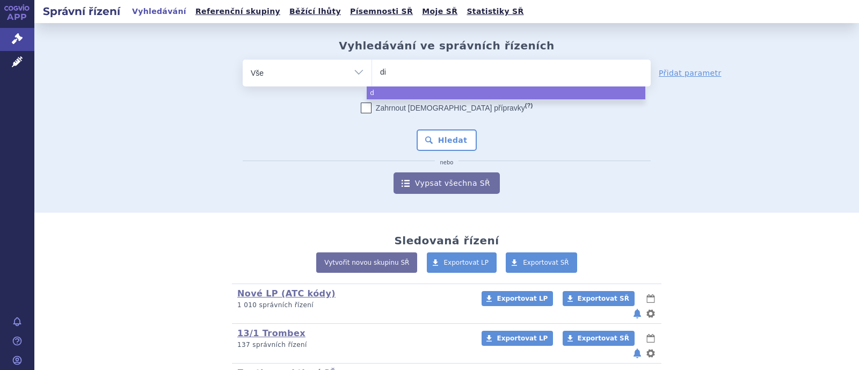  Describe the element at coordinates (439, 11) in the screenshot. I see `a: Moje SŘ` at that location.